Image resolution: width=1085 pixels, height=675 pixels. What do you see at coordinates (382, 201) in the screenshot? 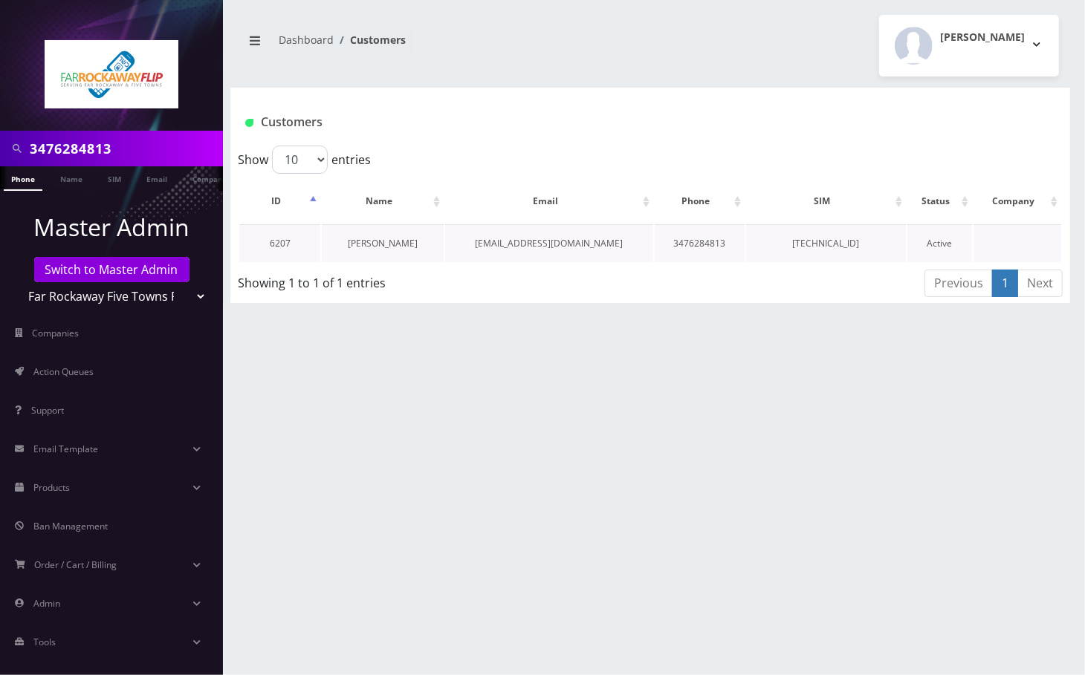
I see `th: Name: activate to sort column ascending` at bounding box center [382, 201].